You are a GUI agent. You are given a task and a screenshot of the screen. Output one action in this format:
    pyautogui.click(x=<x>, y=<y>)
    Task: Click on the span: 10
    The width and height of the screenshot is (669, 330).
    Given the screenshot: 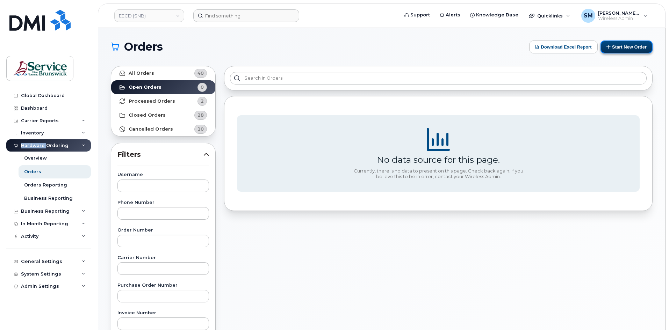 What is the action you would take?
    pyautogui.click(x=201, y=129)
    